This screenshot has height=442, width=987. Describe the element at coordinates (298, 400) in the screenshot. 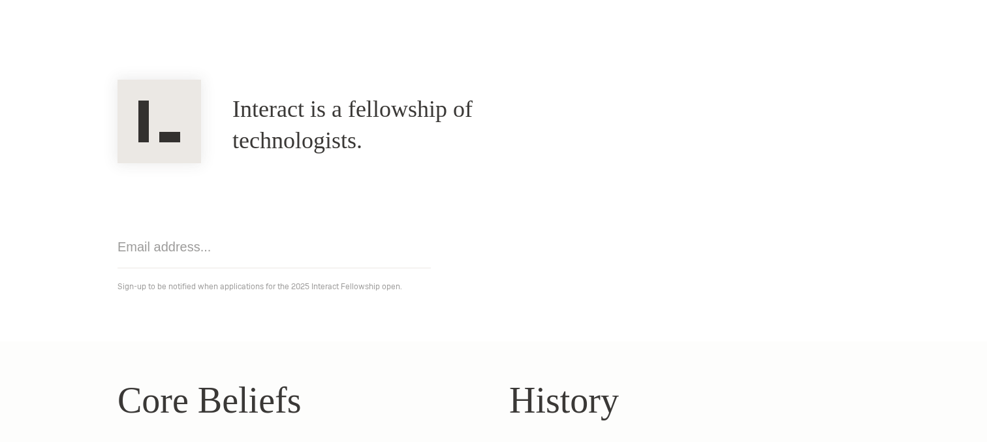

I see `h2: Core Beliefs` at that location.